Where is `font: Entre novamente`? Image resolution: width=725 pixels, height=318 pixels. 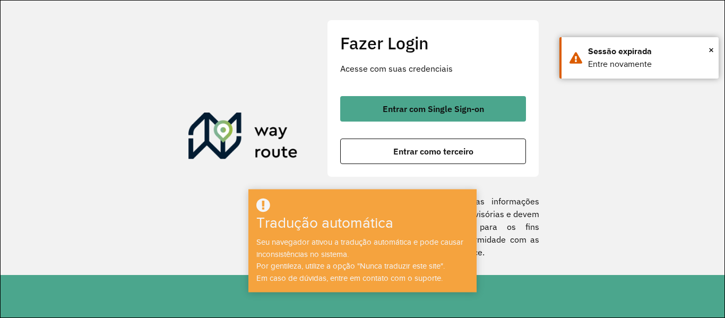
font: Entre novamente is located at coordinates (620, 64).